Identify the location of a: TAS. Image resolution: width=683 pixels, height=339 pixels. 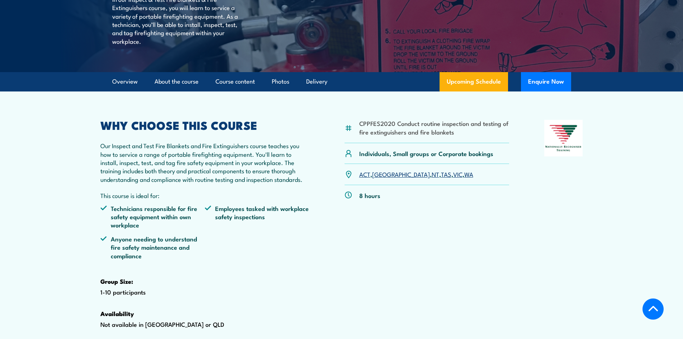
(446, 174).